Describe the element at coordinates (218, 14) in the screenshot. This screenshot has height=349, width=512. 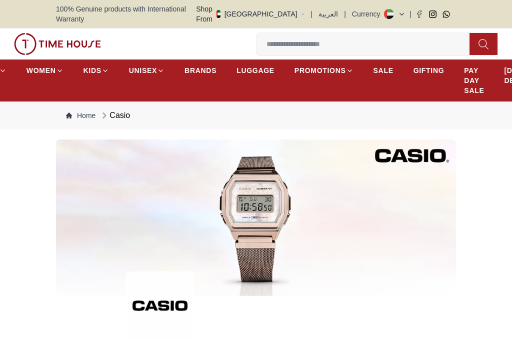
I see `img: United Arab Emirates` at that location.